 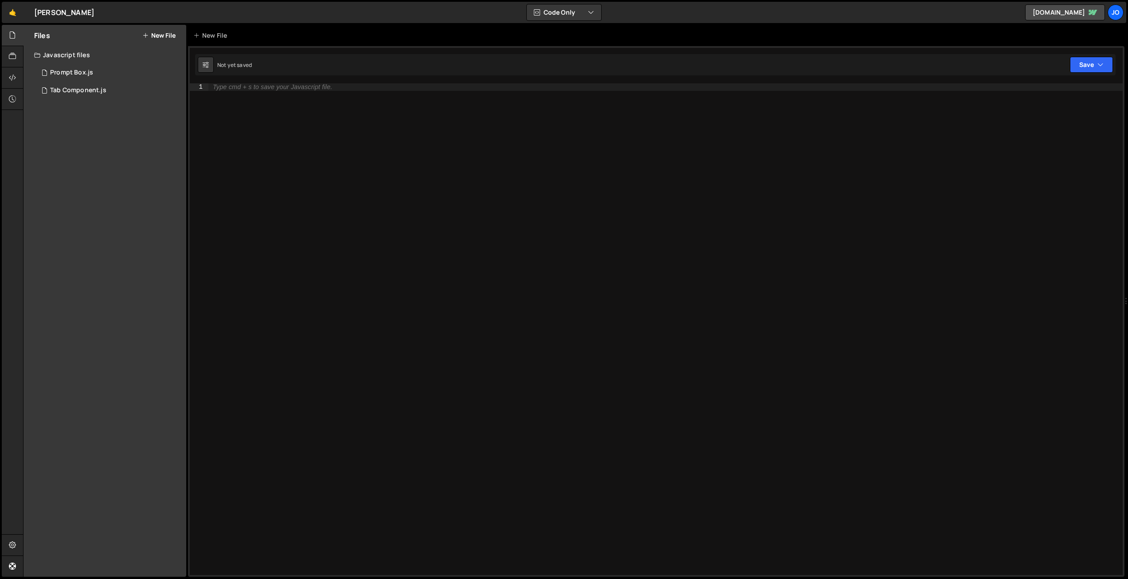 I want to click on h2: Files, so click(x=42, y=35).